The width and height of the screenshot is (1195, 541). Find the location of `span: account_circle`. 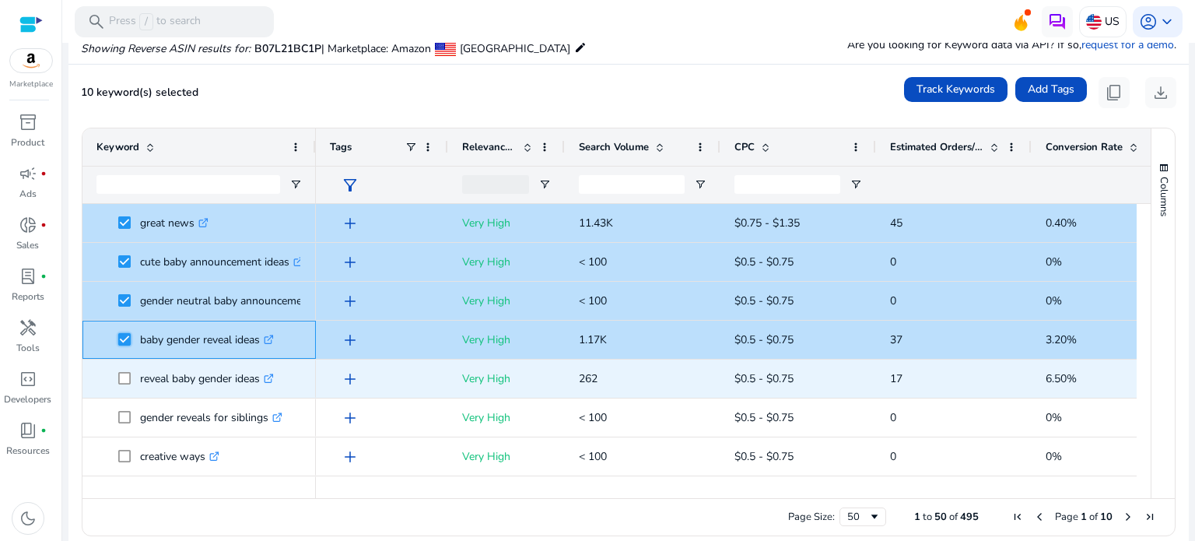

span: account_circle is located at coordinates (1149, 22).